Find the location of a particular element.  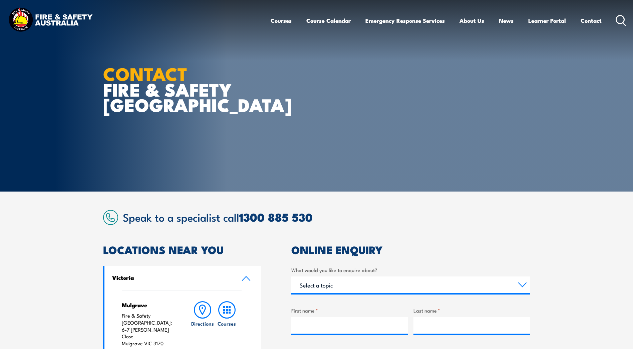

h4: Mulgrave is located at coordinates (150, 304).